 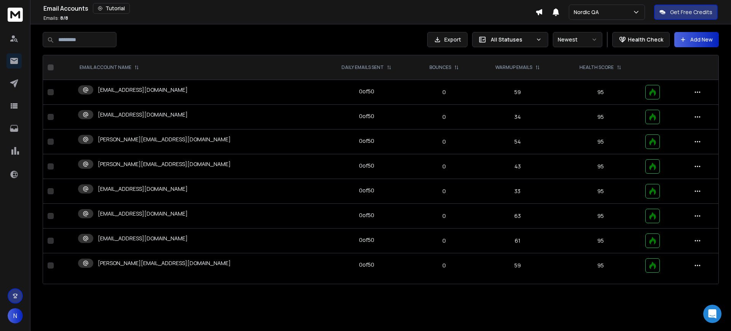 What do you see at coordinates (696, 40) in the screenshot?
I see `button: Add New` at bounding box center [696, 40].